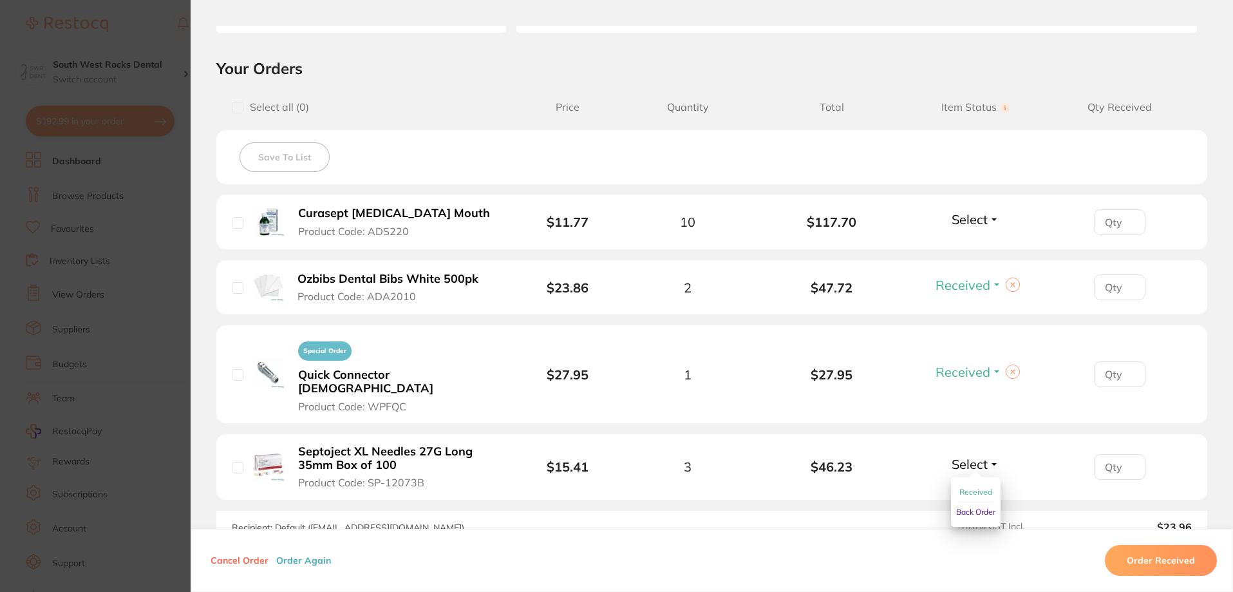 The height and width of the screenshot is (592, 1233). Describe the element at coordinates (688, 287) in the screenshot. I see `span: 2` at that location.